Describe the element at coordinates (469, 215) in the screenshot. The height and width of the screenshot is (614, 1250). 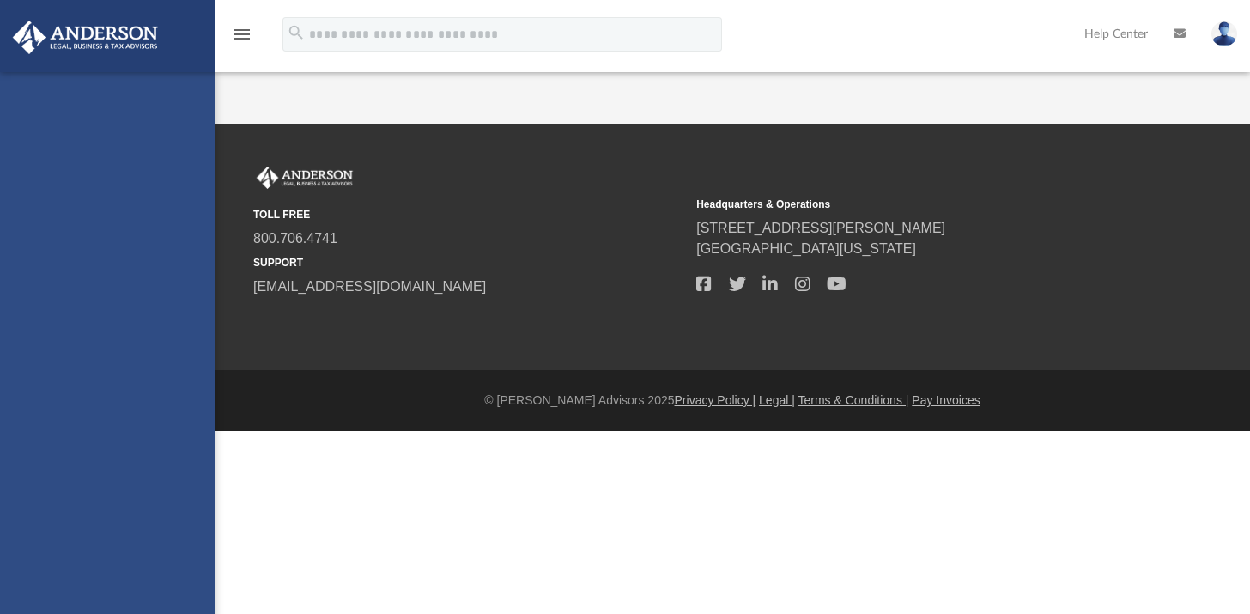
I see `small: TOLL FREE` at that location.